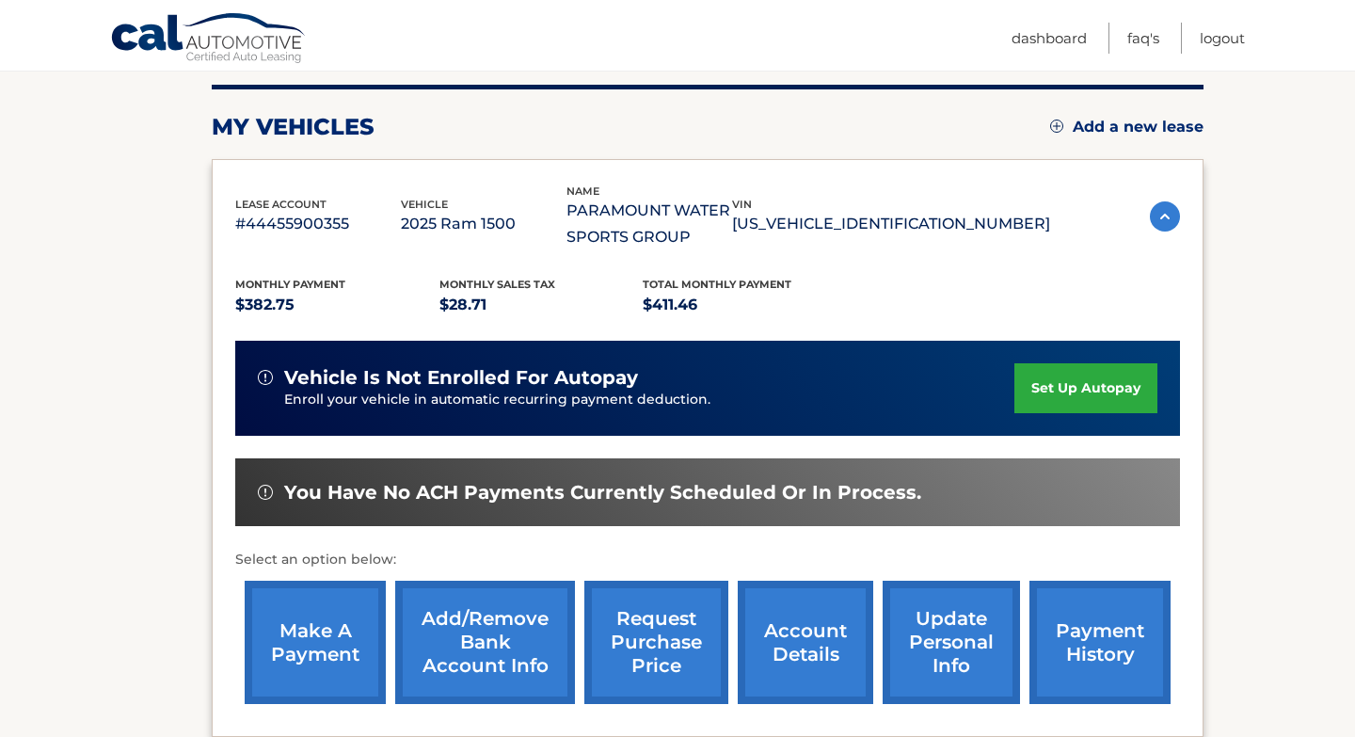  I want to click on p: #44455900355, so click(318, 224).